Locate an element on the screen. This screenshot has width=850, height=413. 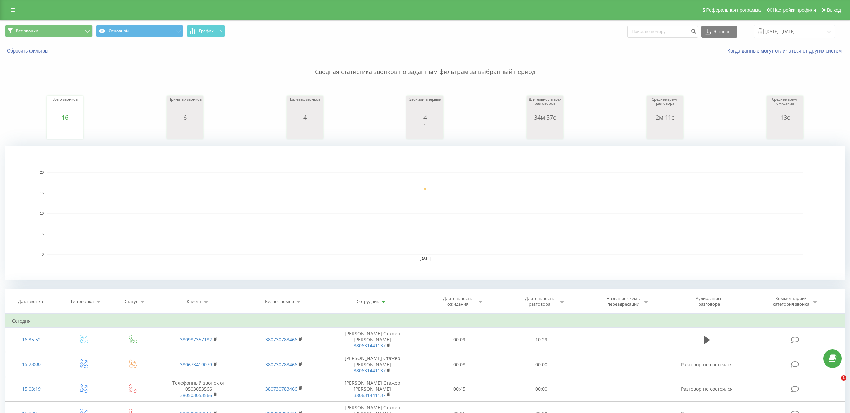
td: 00:09 is located at coordinates (459, 340).